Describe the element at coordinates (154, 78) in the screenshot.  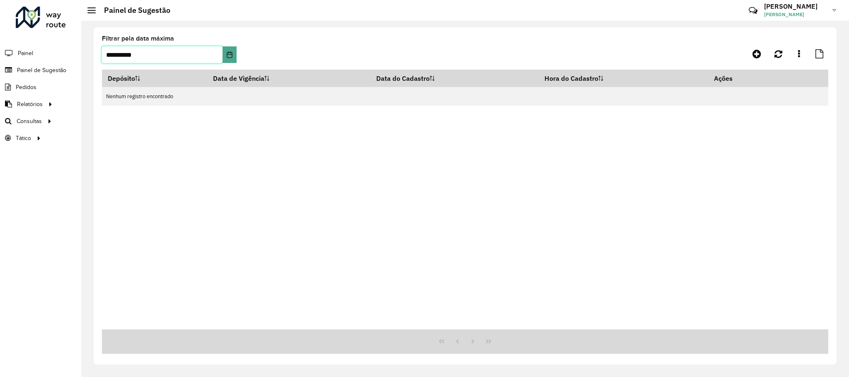
I see `th: Depósito` at that location.